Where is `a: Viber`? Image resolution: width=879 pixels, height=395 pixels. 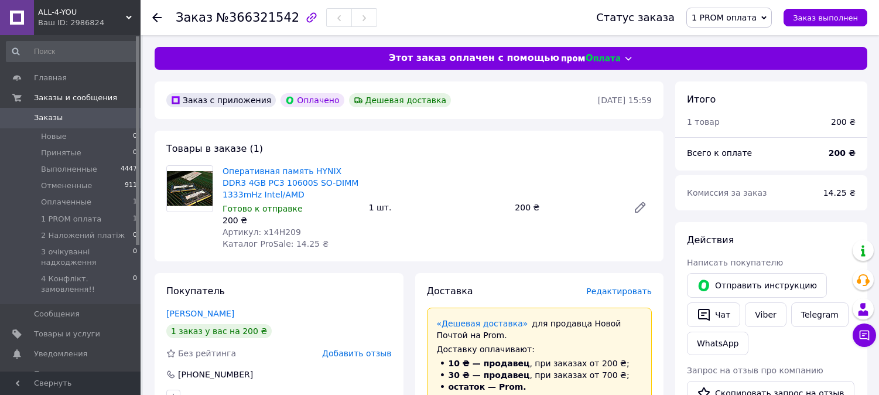
a: Viber is located at coordinates (766, 315).